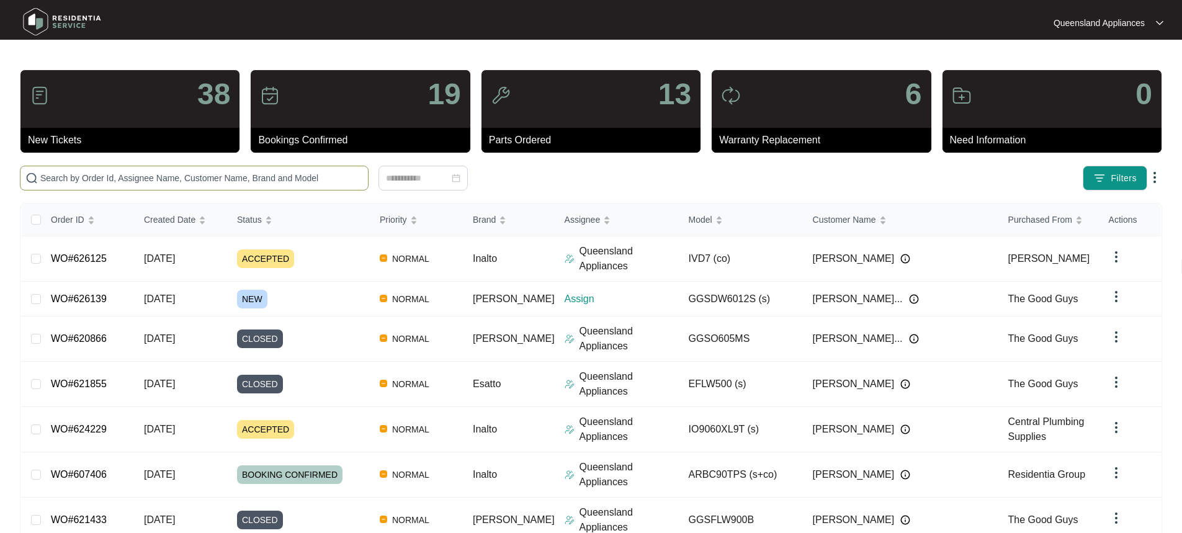 This screenshot has width=1182, height=533. I want to click on th: Customer Name, so click(900, 220).